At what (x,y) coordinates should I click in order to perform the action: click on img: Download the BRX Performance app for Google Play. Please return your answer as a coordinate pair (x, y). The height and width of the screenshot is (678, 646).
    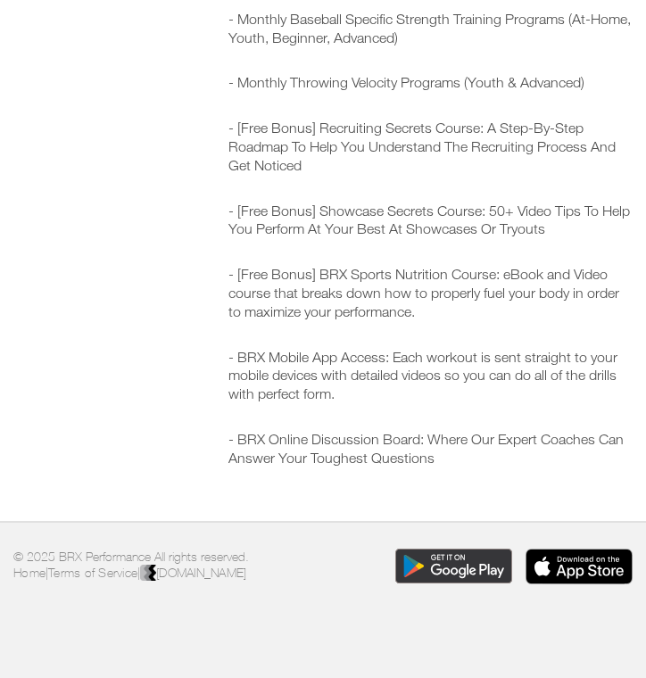
    Looking at the image, I should click on (454, 567).